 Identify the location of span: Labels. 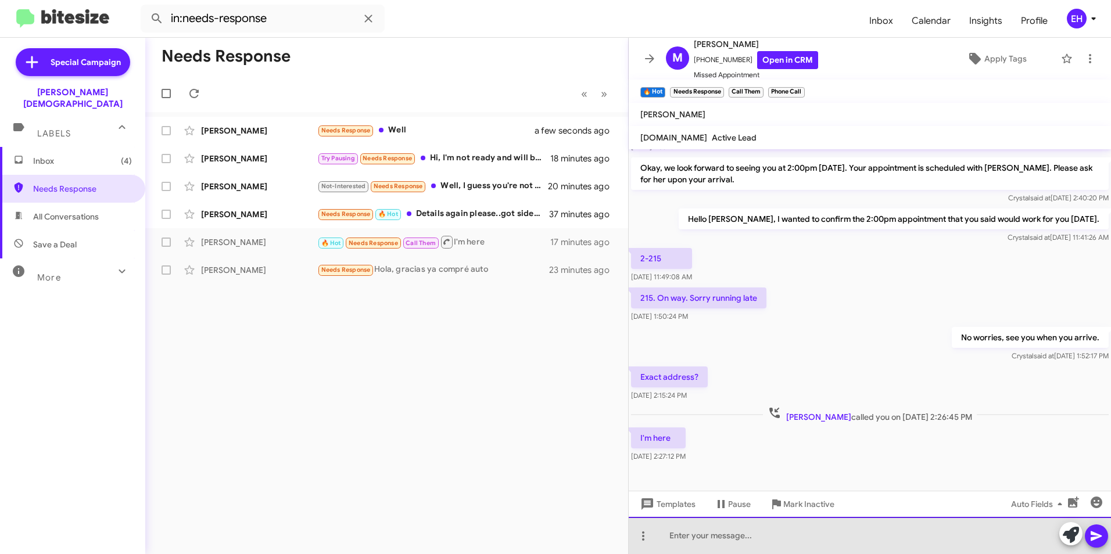
(54, 134).